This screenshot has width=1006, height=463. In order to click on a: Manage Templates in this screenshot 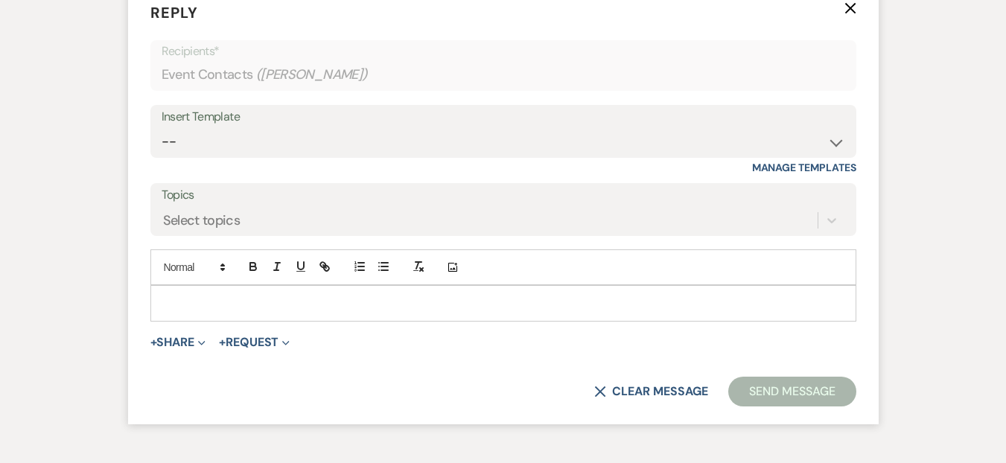, I will do `click(804, 168)`.